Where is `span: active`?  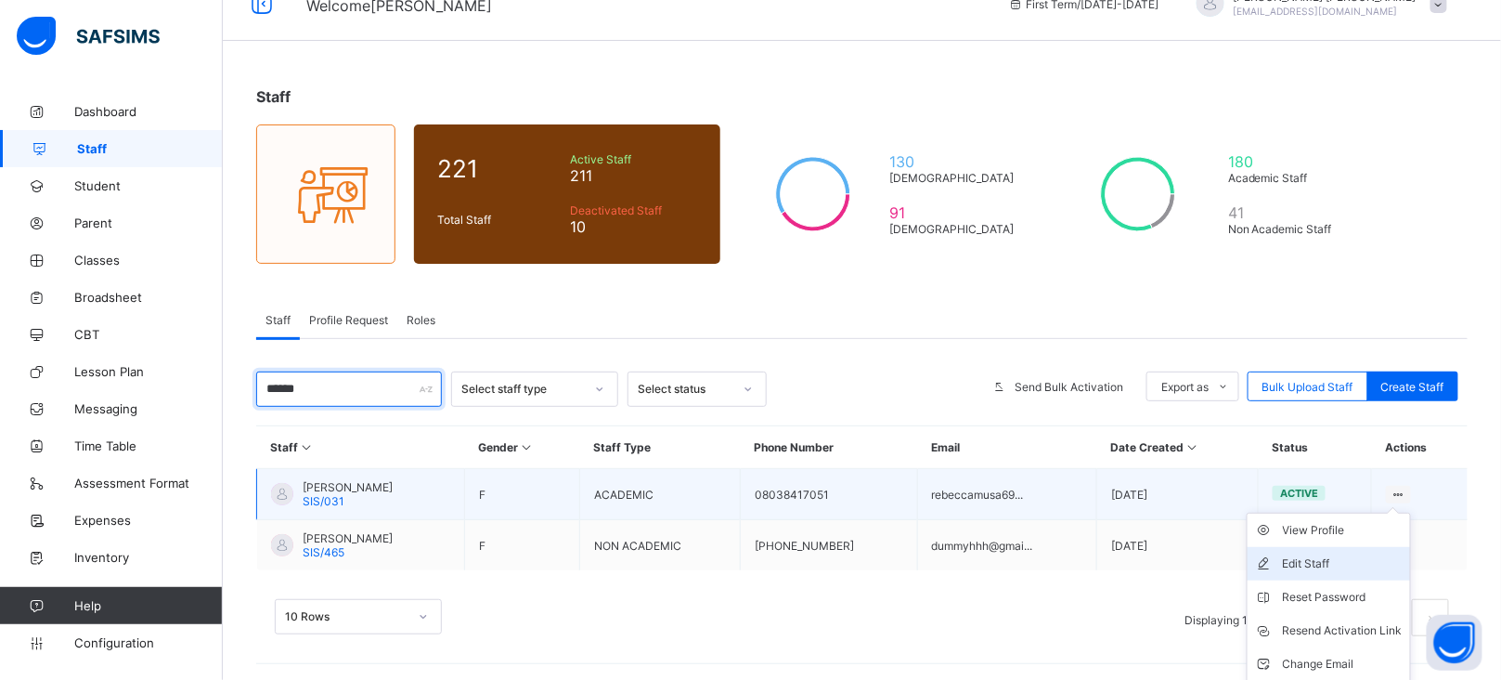 span: active is located at coordinates (1299, 493).